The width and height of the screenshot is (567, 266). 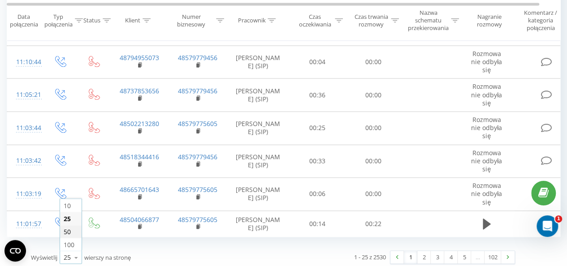 What do you see at coordinates (559, 219) in the screenshot?
I see `span: 1` at bounding box center [559, 219].